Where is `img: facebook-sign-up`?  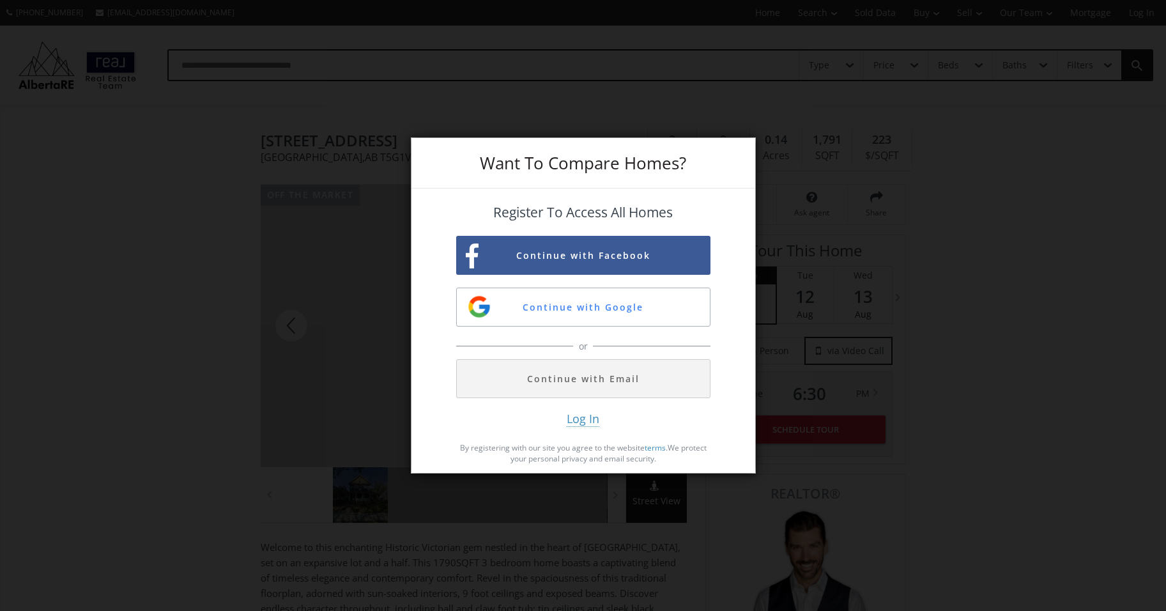
img: facebook-sign-up is located at coordinates (472, 256).